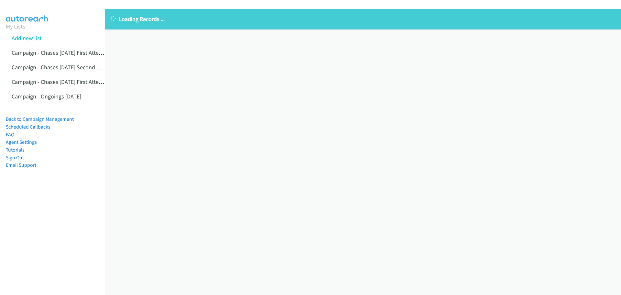  I want to click on a: Agent Settings, so click(21, 142).